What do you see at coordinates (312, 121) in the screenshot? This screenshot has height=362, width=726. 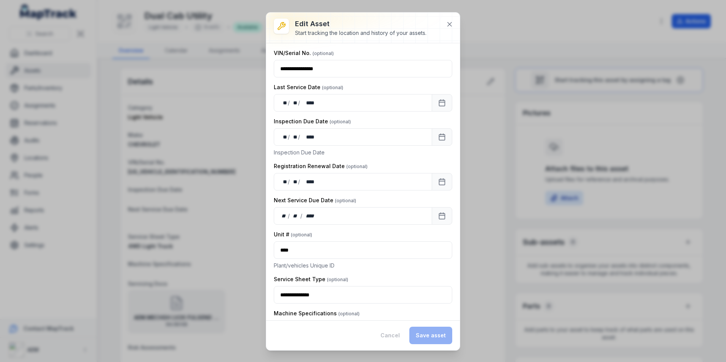 I see `label: Inspection Due Date` at bounding box center [312, 121].